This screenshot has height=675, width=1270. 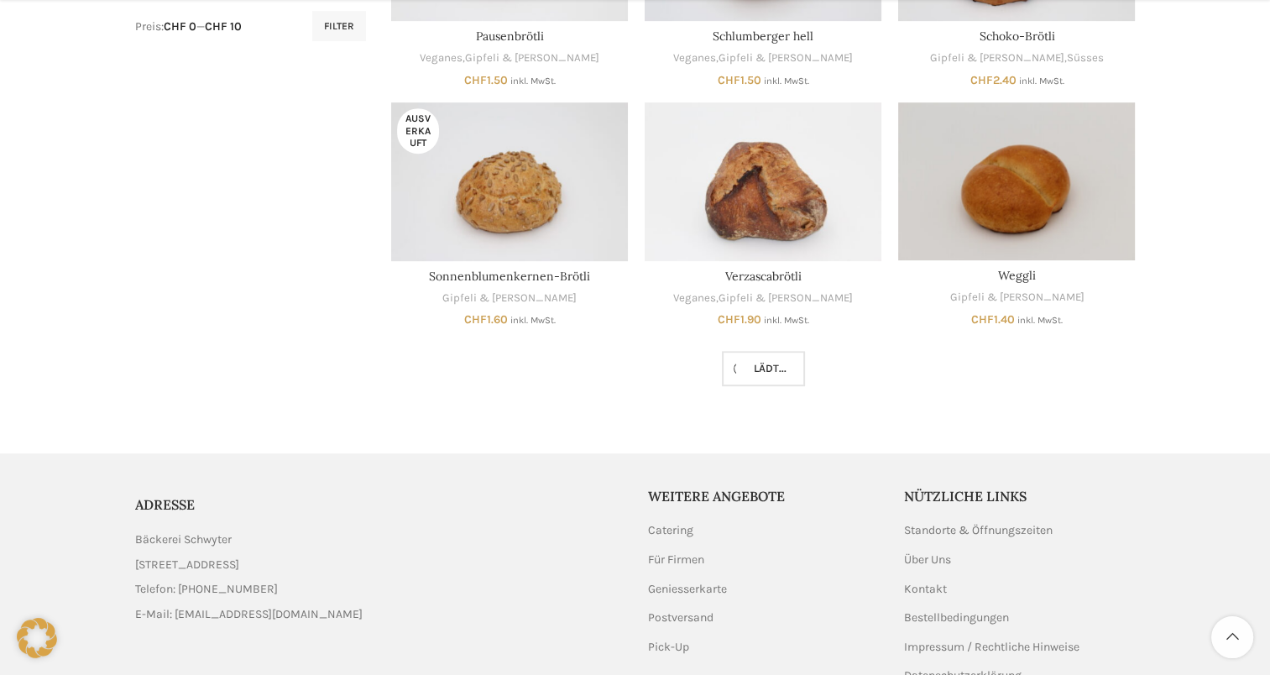 I want to click on a: Schoko-Brötli, so click(x=1017, y=36).